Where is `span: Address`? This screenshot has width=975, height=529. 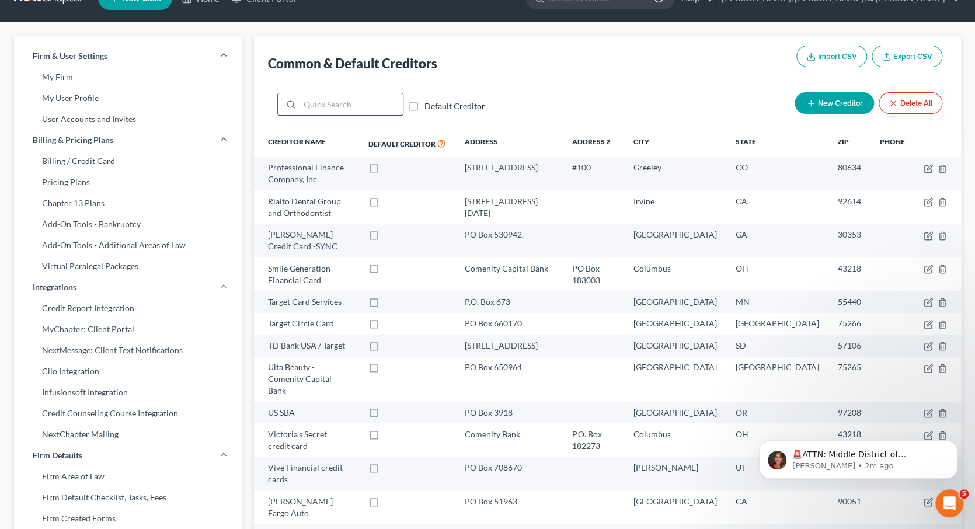 span: Address is located at coordinates (481, 141).